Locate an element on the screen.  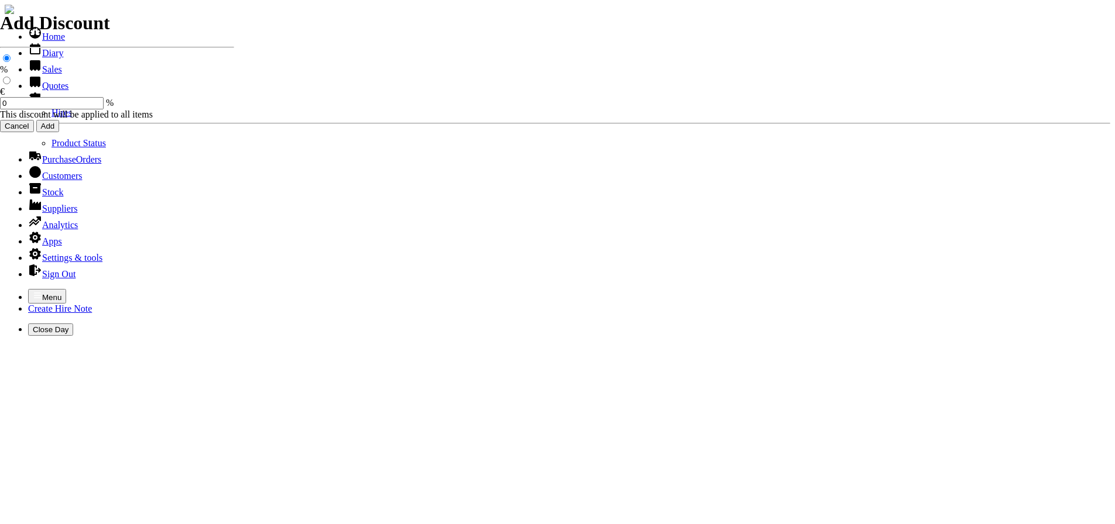
button: Close Day is located at coordinates (50, 330).